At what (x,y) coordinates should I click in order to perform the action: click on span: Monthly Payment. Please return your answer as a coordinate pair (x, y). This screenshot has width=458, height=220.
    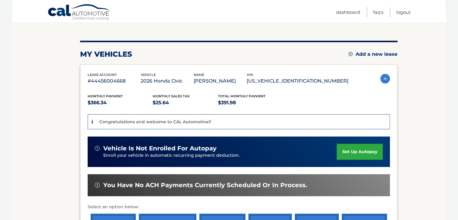
    Looking at the image, I should click on (105, 96).